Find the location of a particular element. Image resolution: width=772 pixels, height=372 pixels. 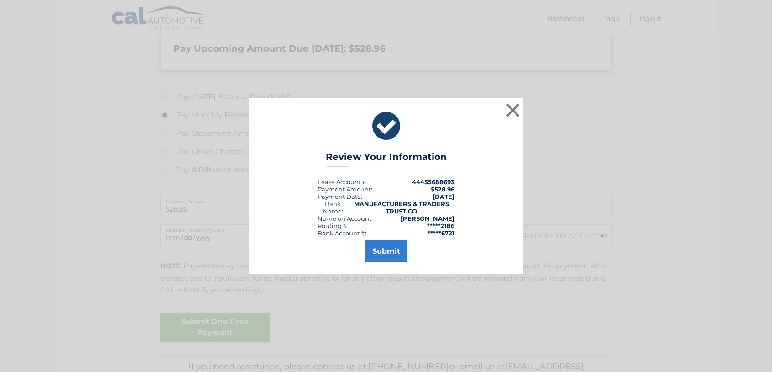

strong: 44455688693 is located at coordinates (433, 182).